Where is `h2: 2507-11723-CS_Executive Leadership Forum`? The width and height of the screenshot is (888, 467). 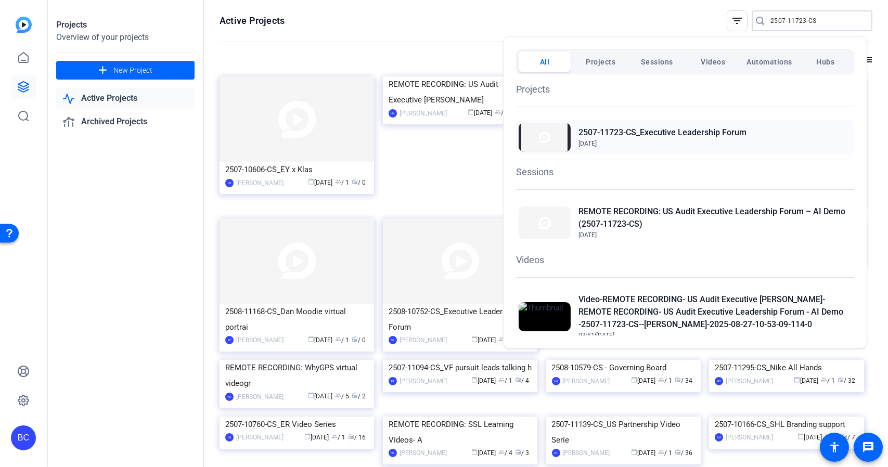 h2: 2507-11723-CS_Executive Leadership Forum is located at coordinates (662, 133).